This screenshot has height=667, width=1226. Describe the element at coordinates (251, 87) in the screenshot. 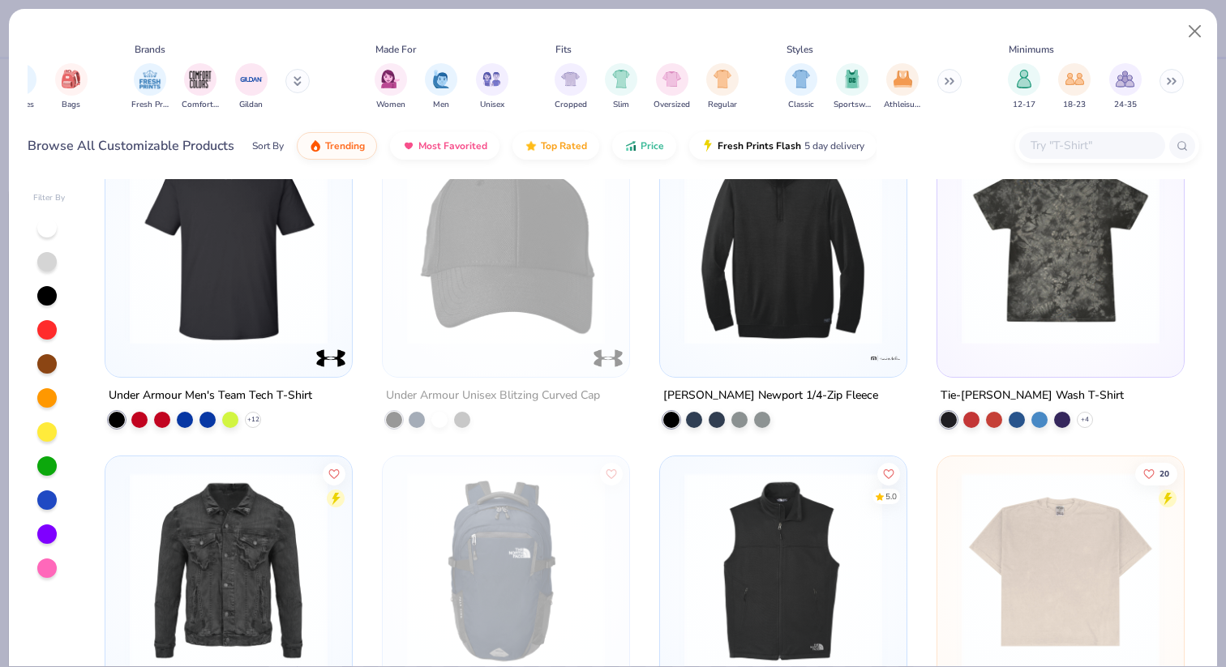

I see `div: filter for Gildan` at that location.